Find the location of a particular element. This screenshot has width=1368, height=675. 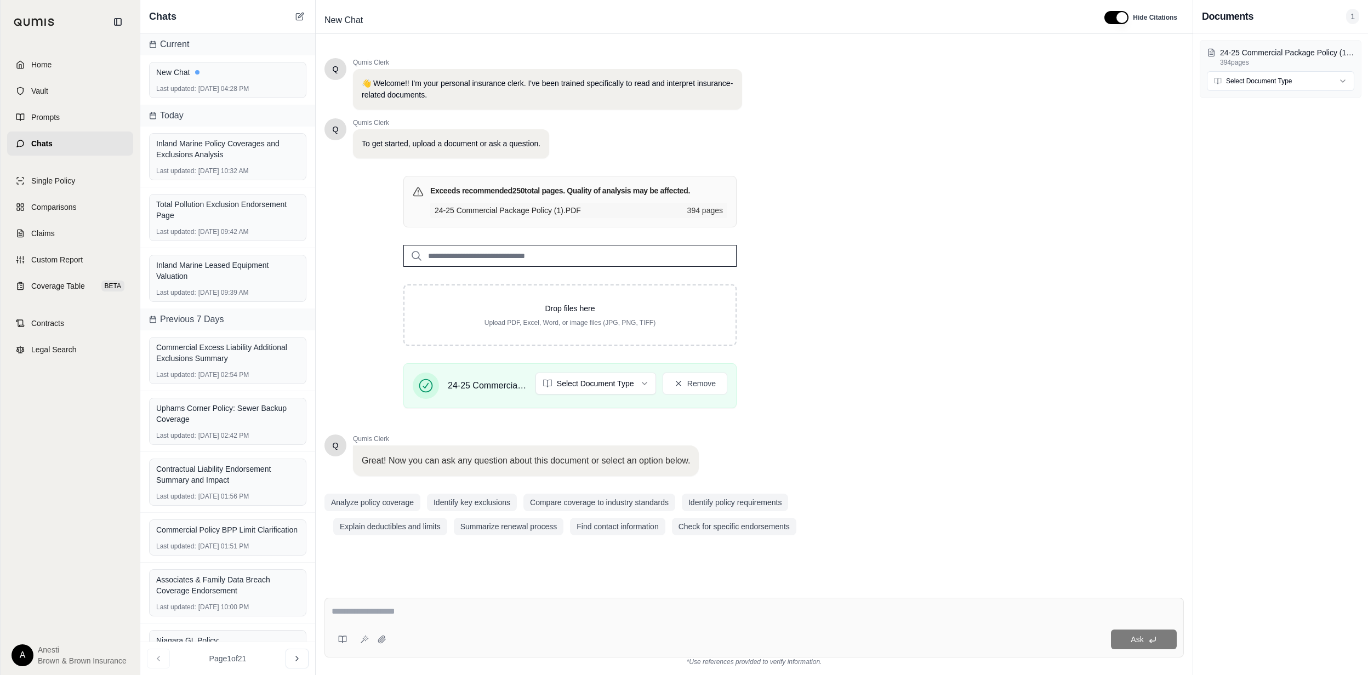

div: Inland Marine Policy Coverages and Exclusions Analysis is located at coordinates (227, 149).